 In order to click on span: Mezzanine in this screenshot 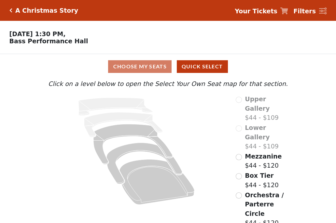, I will do `click(263, 156)`.